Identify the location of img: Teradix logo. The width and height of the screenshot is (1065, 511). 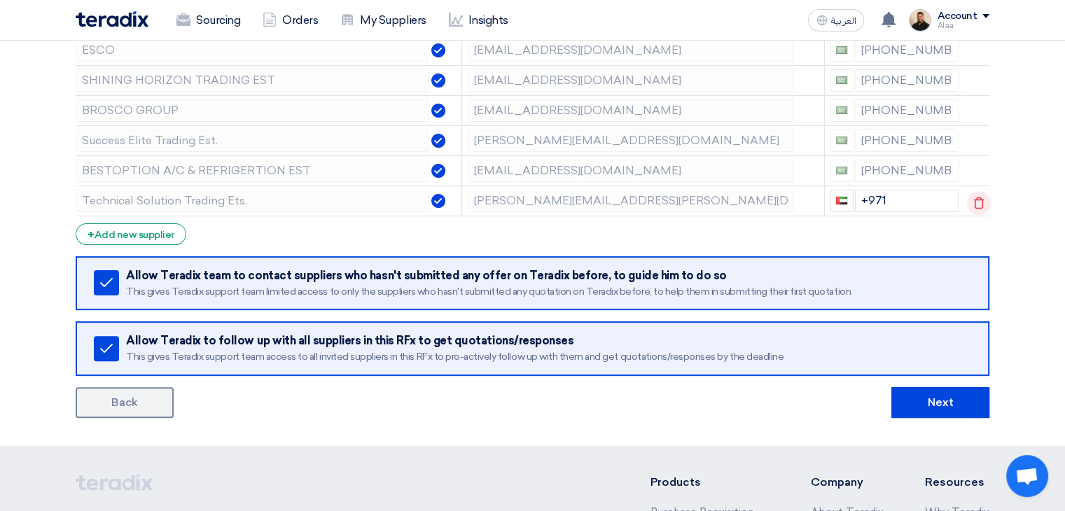
(112, 19).